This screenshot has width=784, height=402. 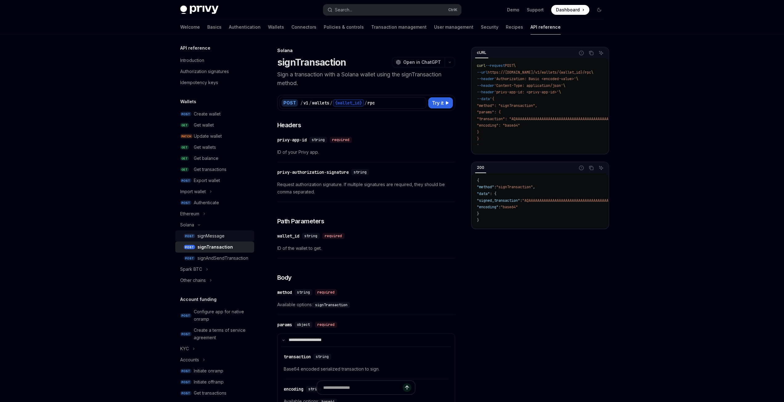 I want to click on span: ID of the wallet to get., so click(x=366, y=248).